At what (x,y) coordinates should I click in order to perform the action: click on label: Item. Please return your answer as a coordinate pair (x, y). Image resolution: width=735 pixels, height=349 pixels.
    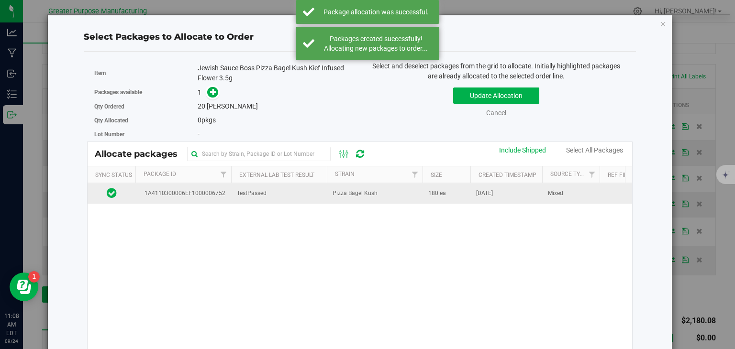
    Looking at the image, I should click on (146, 73).